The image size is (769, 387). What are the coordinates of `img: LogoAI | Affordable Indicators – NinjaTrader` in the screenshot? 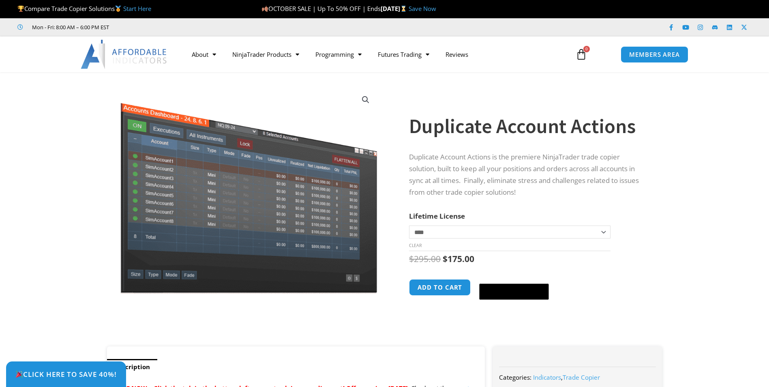 It's located at (124, 54).